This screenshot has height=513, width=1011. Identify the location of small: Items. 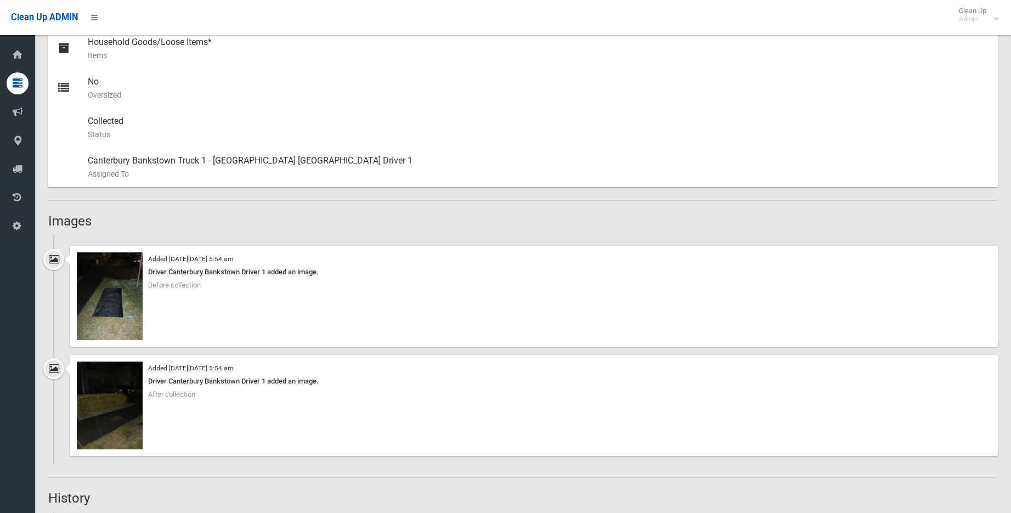
(538, 55).